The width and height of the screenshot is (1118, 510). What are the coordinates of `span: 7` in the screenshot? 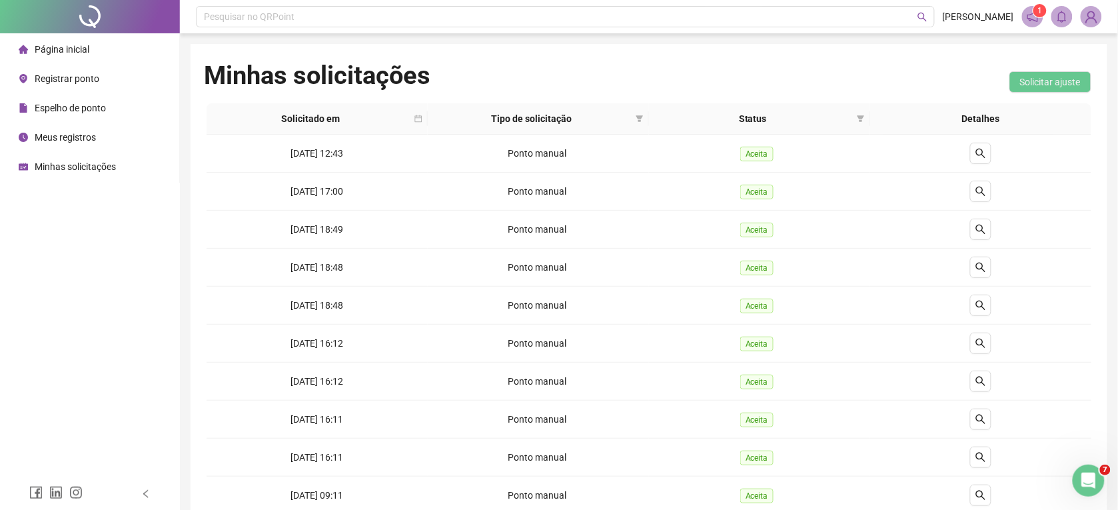 It's located at (1106, 470).